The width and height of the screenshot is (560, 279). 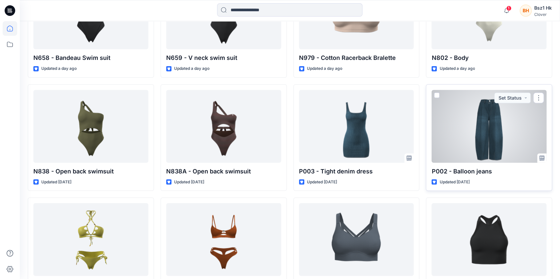 I want to click on a: N838A - Open back swimsuit, so click(x=224, y=126).